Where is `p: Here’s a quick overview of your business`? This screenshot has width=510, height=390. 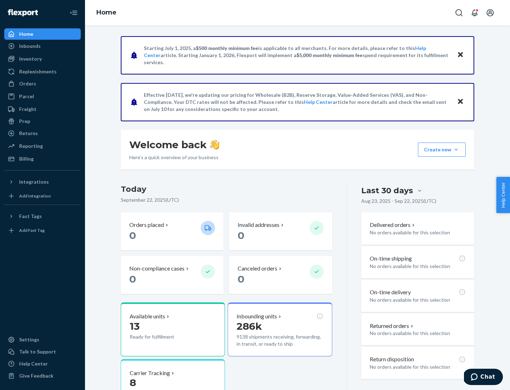 p: Here’s a quick overview of your business is located at coordinates (174, 157).